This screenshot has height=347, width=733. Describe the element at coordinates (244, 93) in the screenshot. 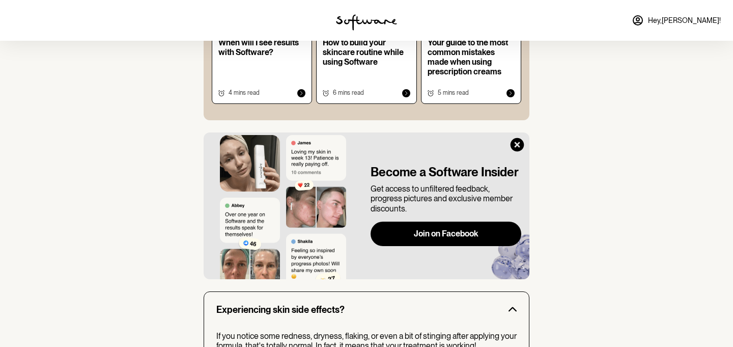

I see `span: 4 mins read` at that location.